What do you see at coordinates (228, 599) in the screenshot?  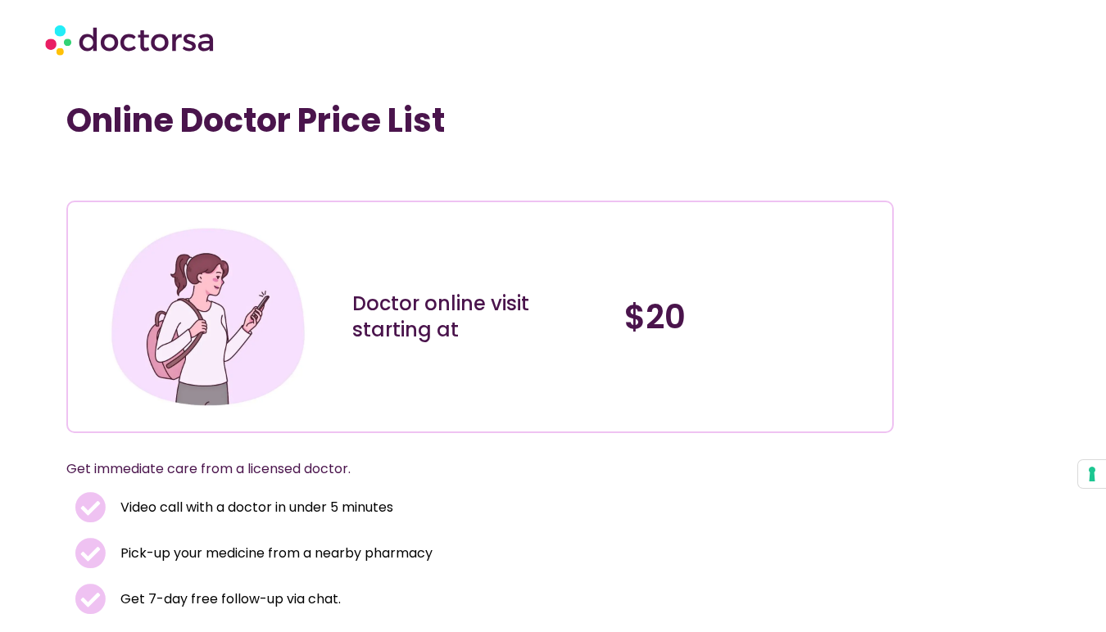 I see `span: Get 7-day free follow-up via chat.` at bounding box center [228, 599].